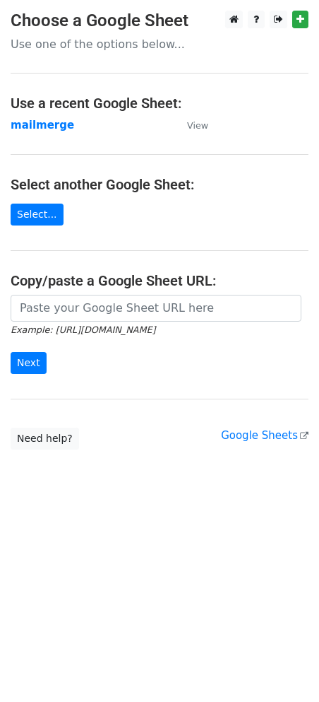 The width and height of the screenshot is (319, 702). I want to click on h4: Select another Google Sheet:, so click(160, 184).